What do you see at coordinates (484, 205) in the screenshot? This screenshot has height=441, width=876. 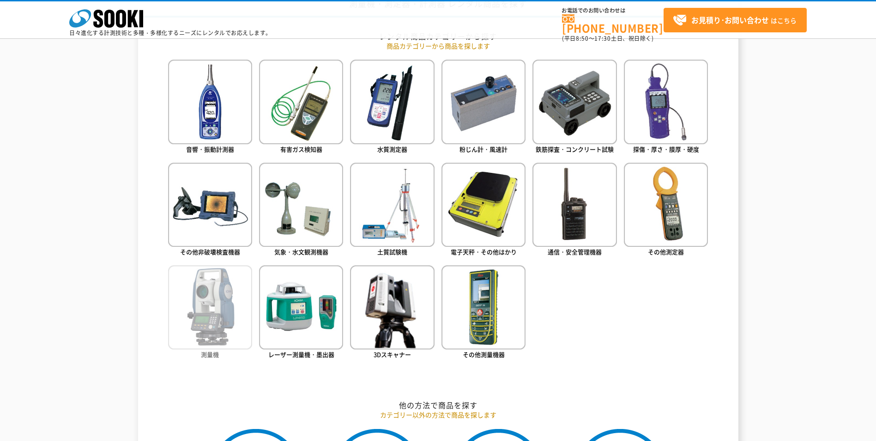 I see `img: 電子天秤・その他はかり` at bounding box center [484, 205].